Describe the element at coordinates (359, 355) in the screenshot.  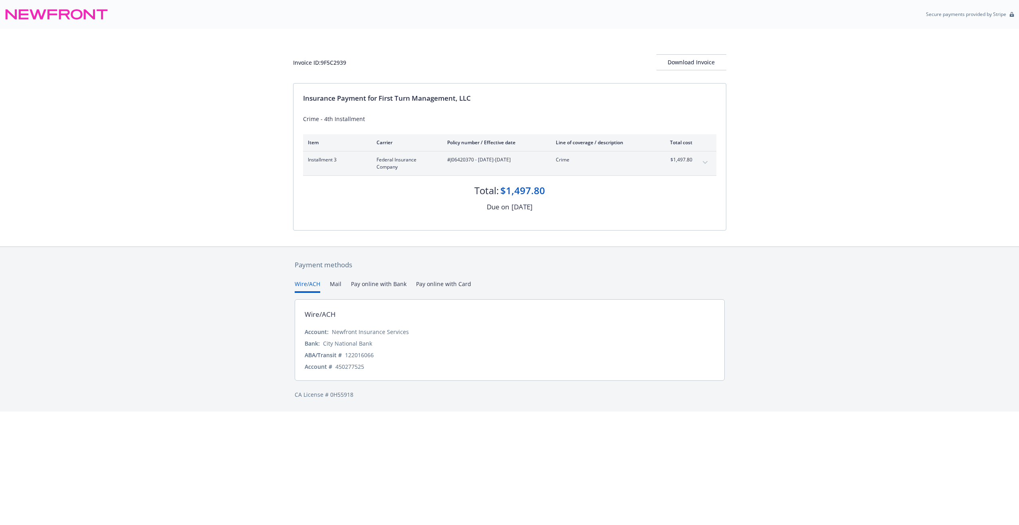
I see `div: 122016066` at that location.